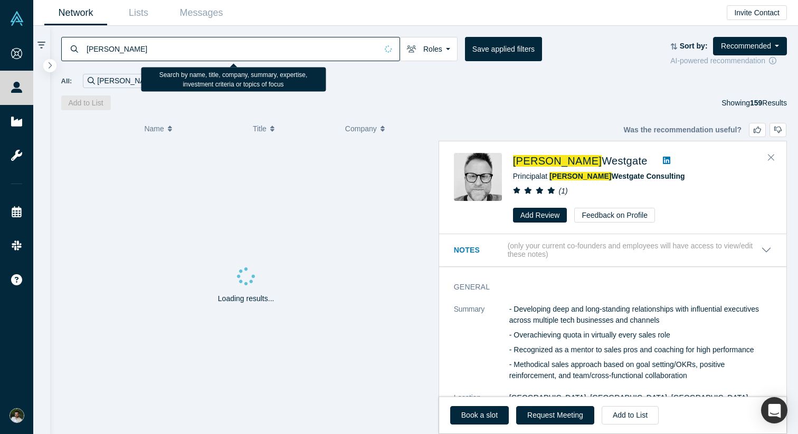 The height and width of the screenshot is (434, 798). What do you see at coordinates (481, 348) in the screenshot?
I see `dt: Summary` at bounding box center [481, 348].